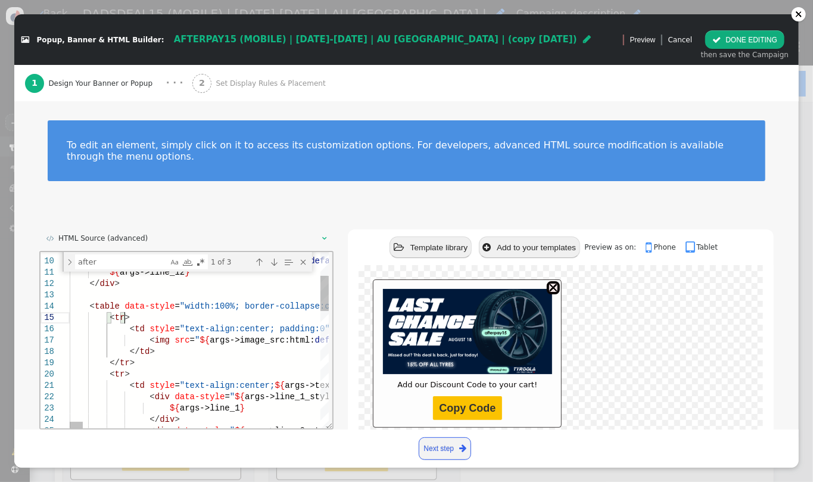 Image resolution: width=813 pixels, height=482 pixels. I want to click on a: Cancel, so click(680, 40).